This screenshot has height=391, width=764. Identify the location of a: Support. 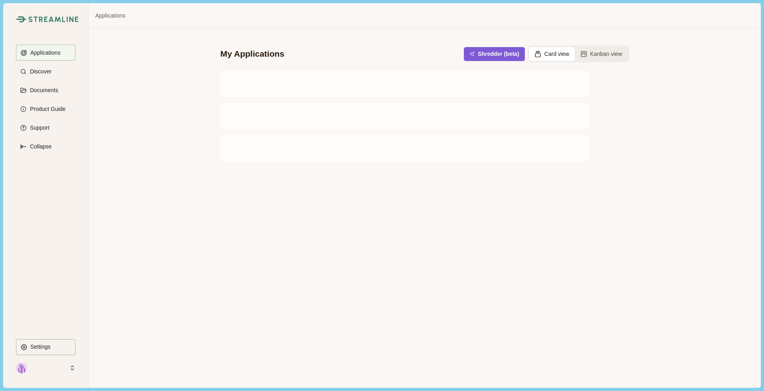
(46, 128).